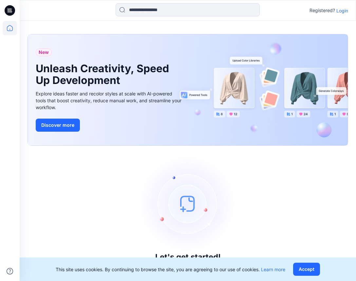 This screenshot has width=356, height=281. What do you see at coordinates (273, 270) in the screenshot?
I see `a: Learn more` at bounding box center [273, 270].